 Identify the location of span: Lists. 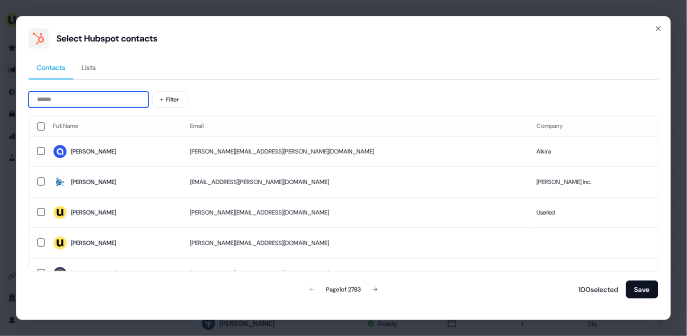
(88, 67).